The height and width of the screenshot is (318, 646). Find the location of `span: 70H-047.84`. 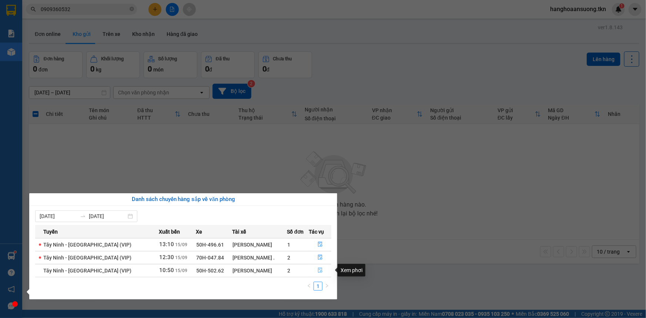

span: 70H-047.84 is located at coordinates (210, 258).